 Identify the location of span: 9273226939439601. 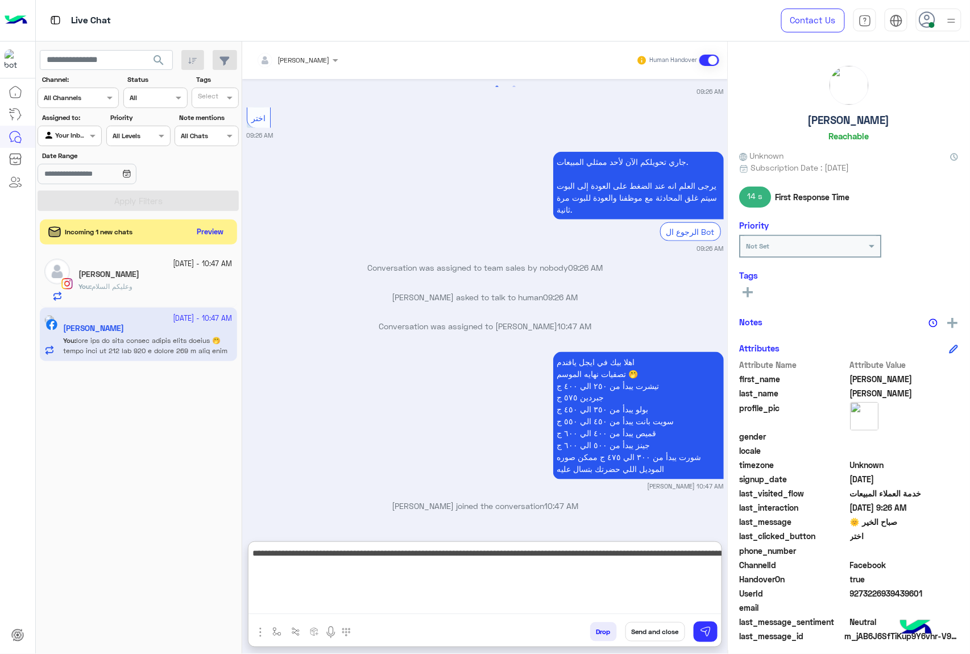
(905, 593).